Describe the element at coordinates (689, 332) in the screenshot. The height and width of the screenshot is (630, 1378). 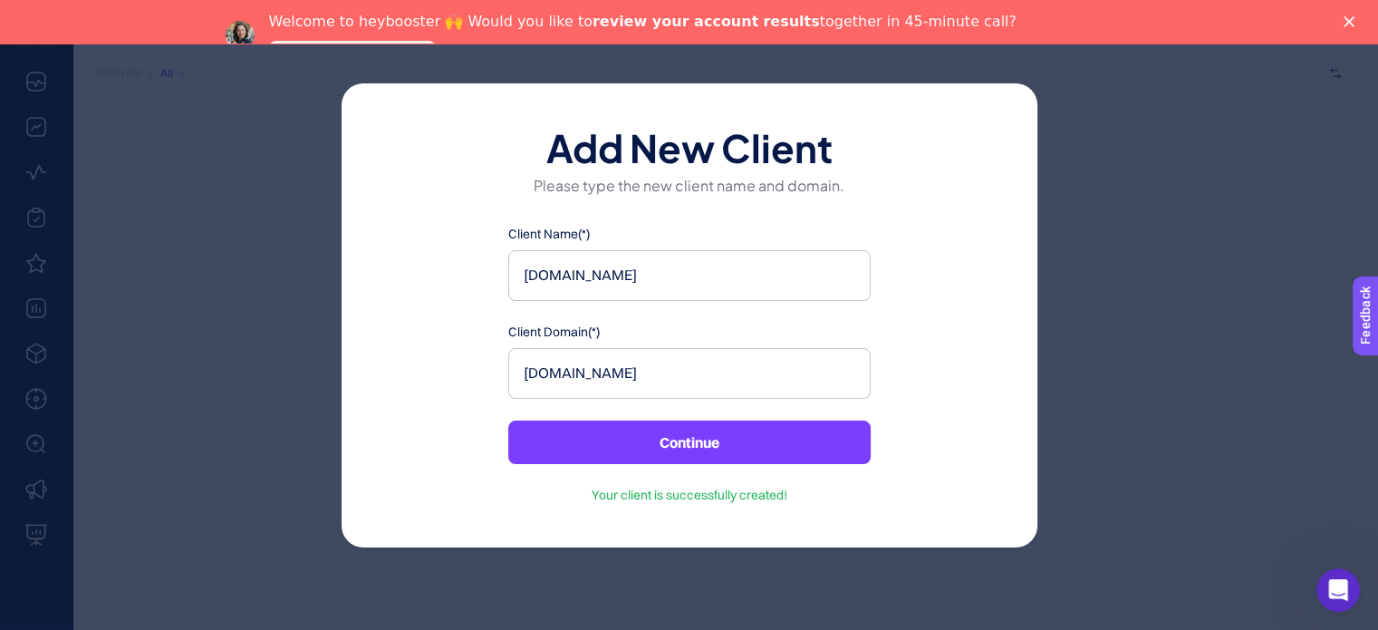
I see `label: Client Domain(*)` at that location.